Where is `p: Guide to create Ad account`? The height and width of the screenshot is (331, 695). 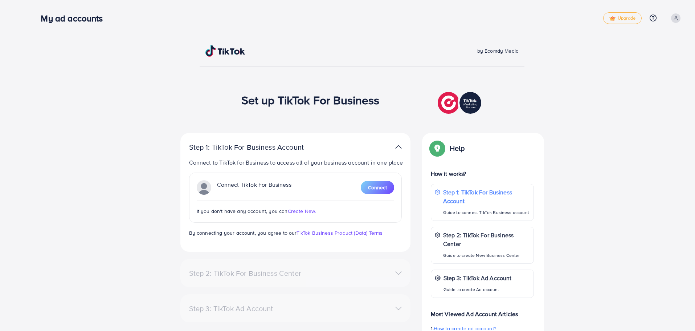
p: Guide to create Ad account is located at coordinates (478, 289).